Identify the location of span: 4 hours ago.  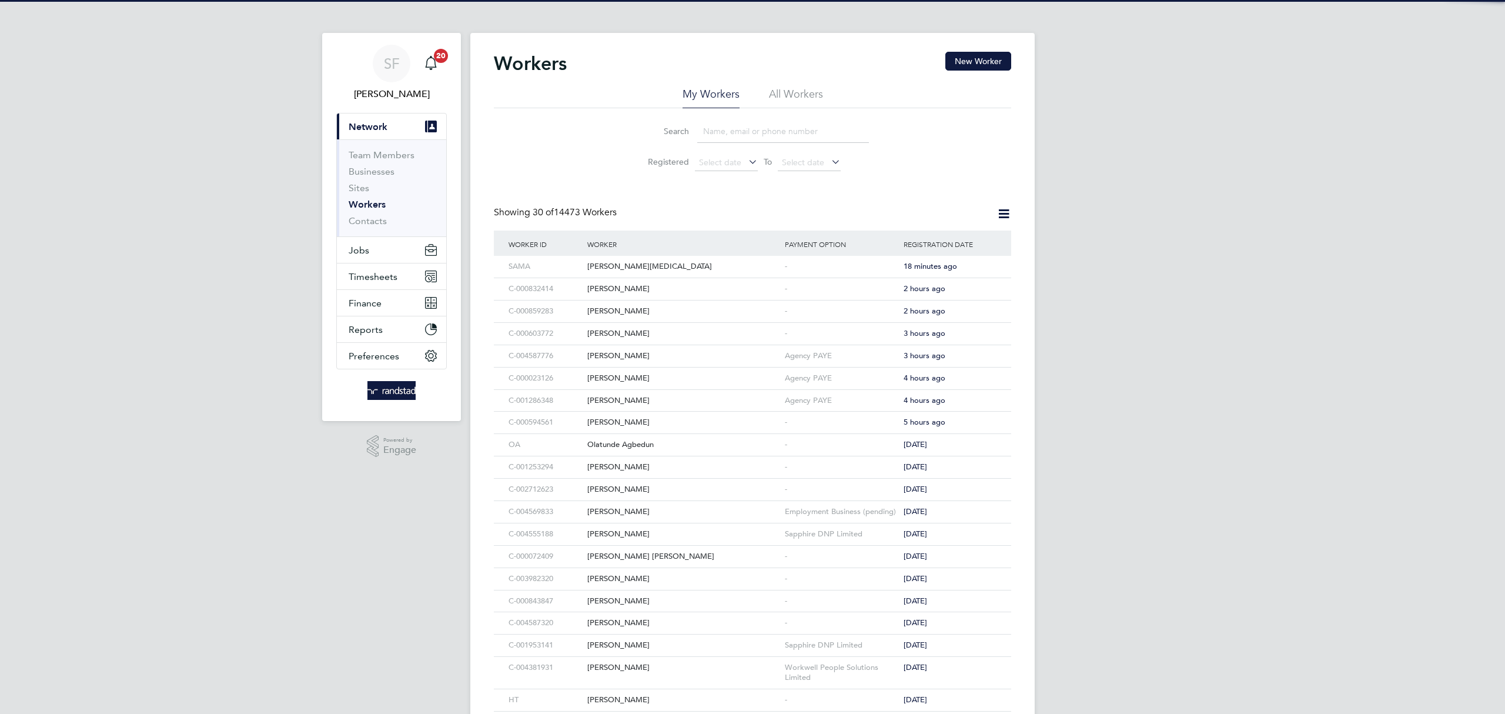
(924, 400).